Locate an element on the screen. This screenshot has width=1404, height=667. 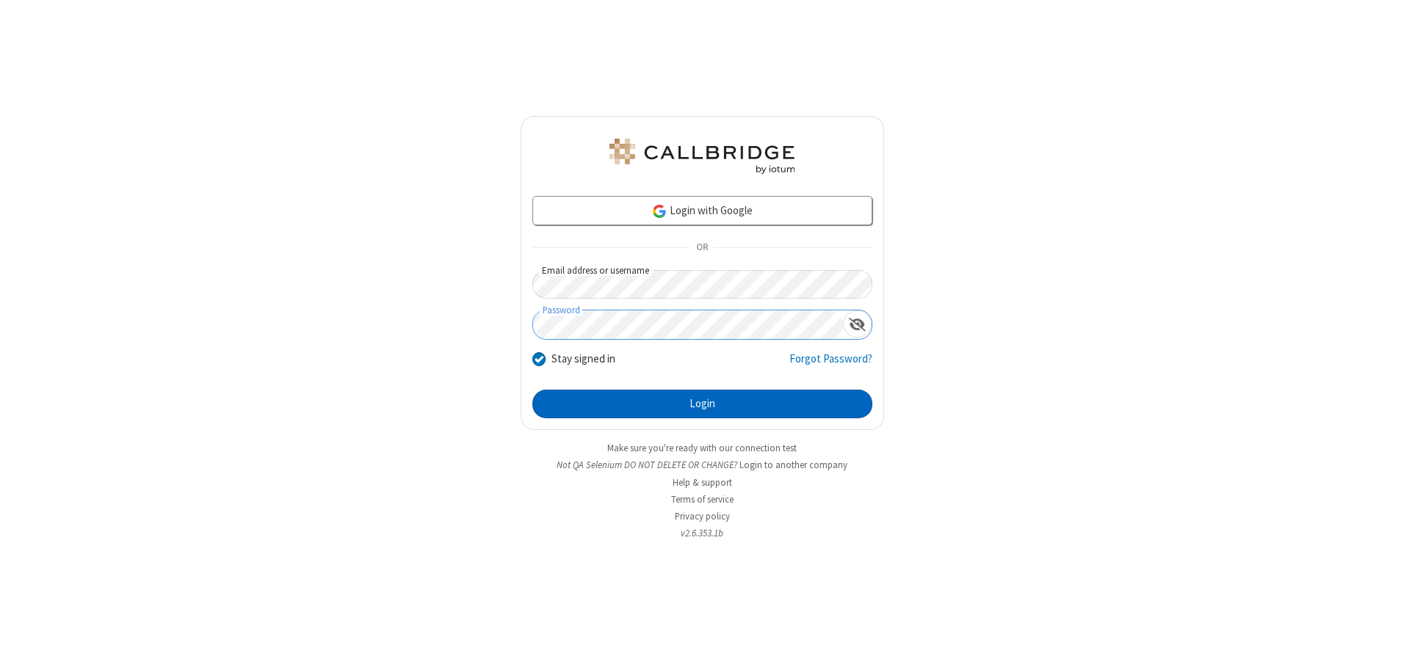
a: Make sure you're ready with our connection test is located at coordinates (702, 448).